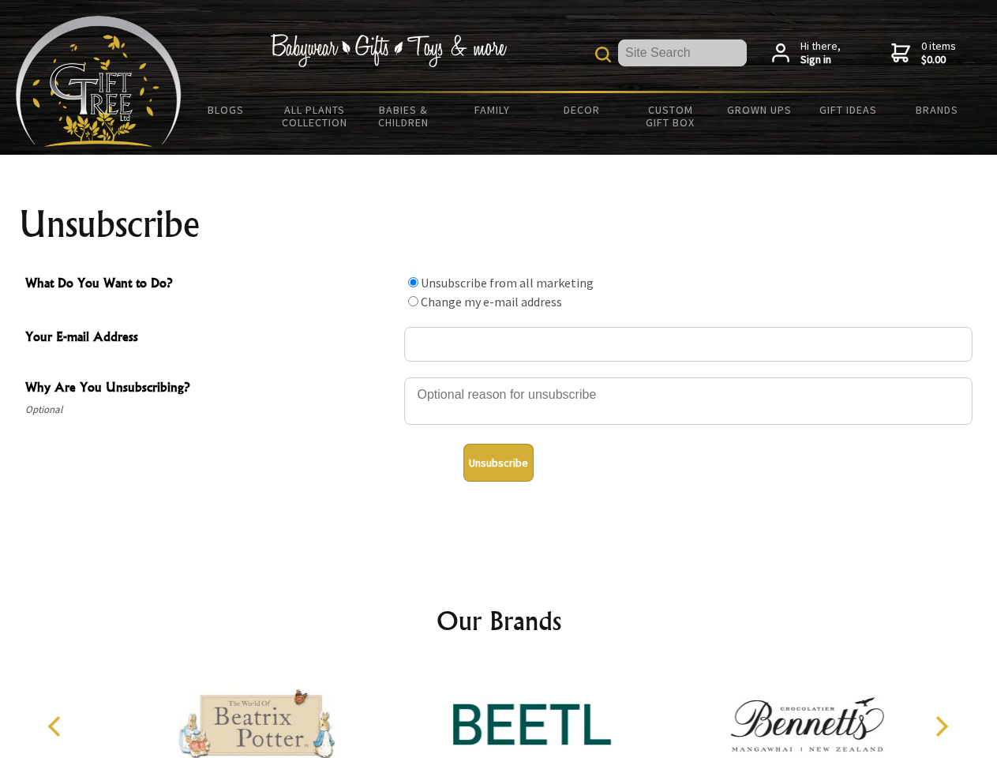 This screenshot has height=758, width=997. What do you see at coordinates (315, 116) in the screenshot?
I see `a: All Plants Collection` at bounding box center [315, 116].